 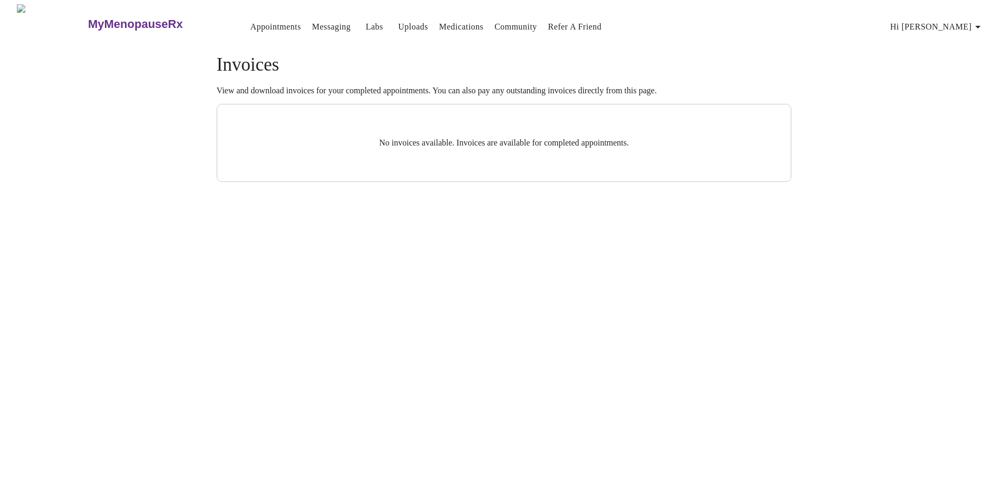 What do you see at coordinates (413, 27) in the screenshot?
I see `a: Uploads` at bounding box center [413, 27].